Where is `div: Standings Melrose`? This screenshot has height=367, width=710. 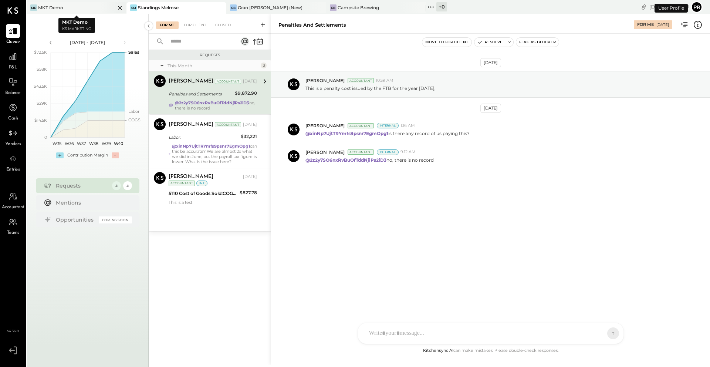 div: Standings Melrose is located at coordinates (158, 7).